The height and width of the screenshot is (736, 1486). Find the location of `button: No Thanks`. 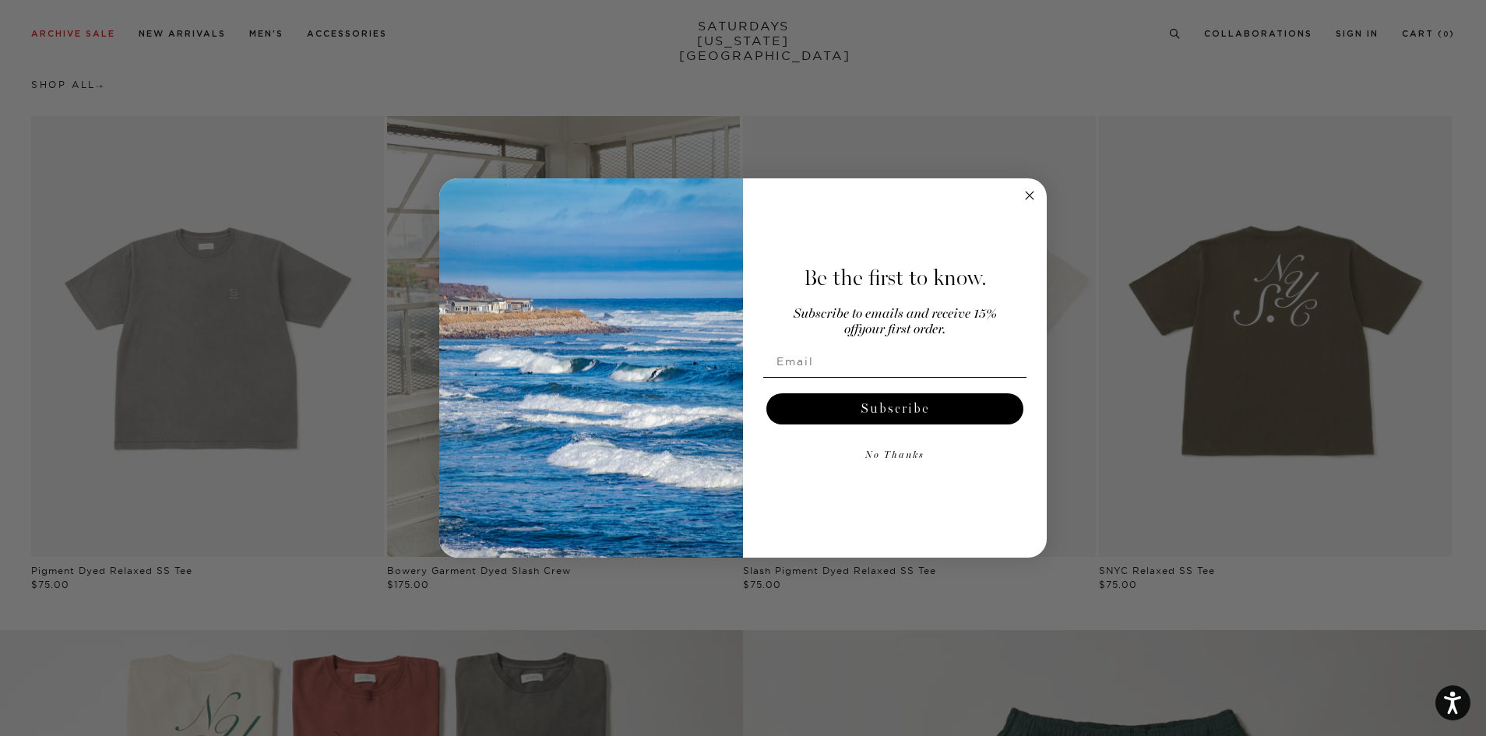

button: No Thanks is located at coordinates (895, 456).